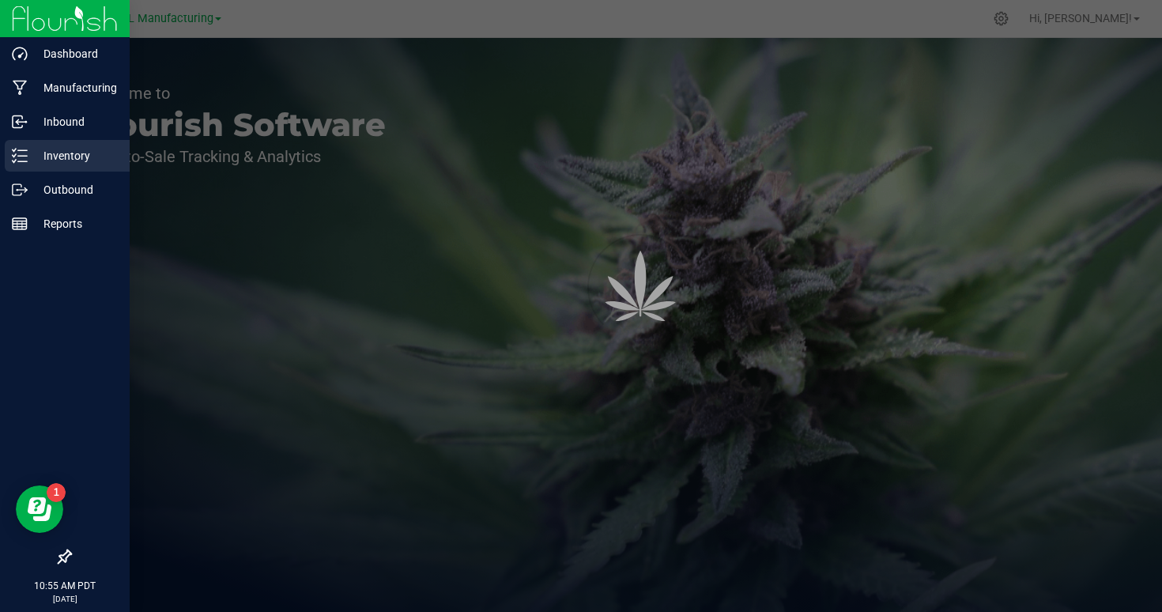 Image resolution: width=1162 pixels, height=612 pixels. Describe the element at coordinates (75, 54) in the screenshot. I see `p: Dashboard` at that location.